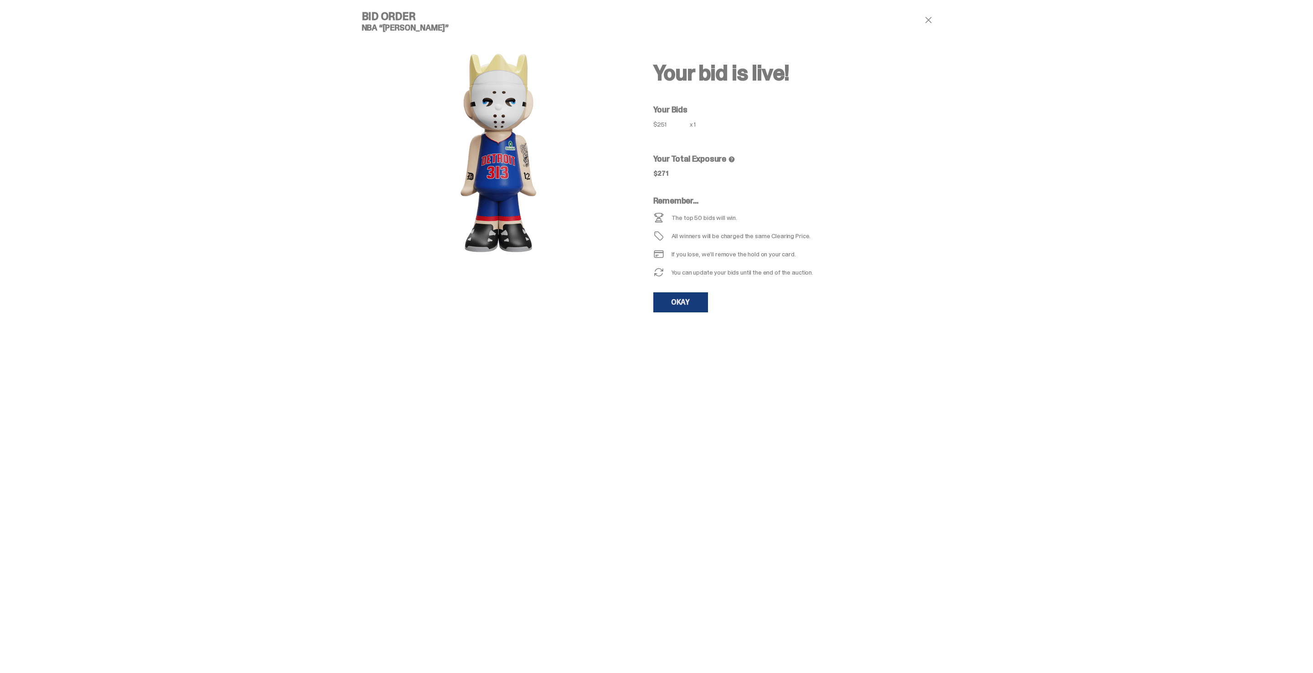 This screenshot has width=1313, height=673. What do you see at coordinates (799, 159) in the screenshot?
I see `h5: Your Total Exposure` at bounding box center [799, 159].